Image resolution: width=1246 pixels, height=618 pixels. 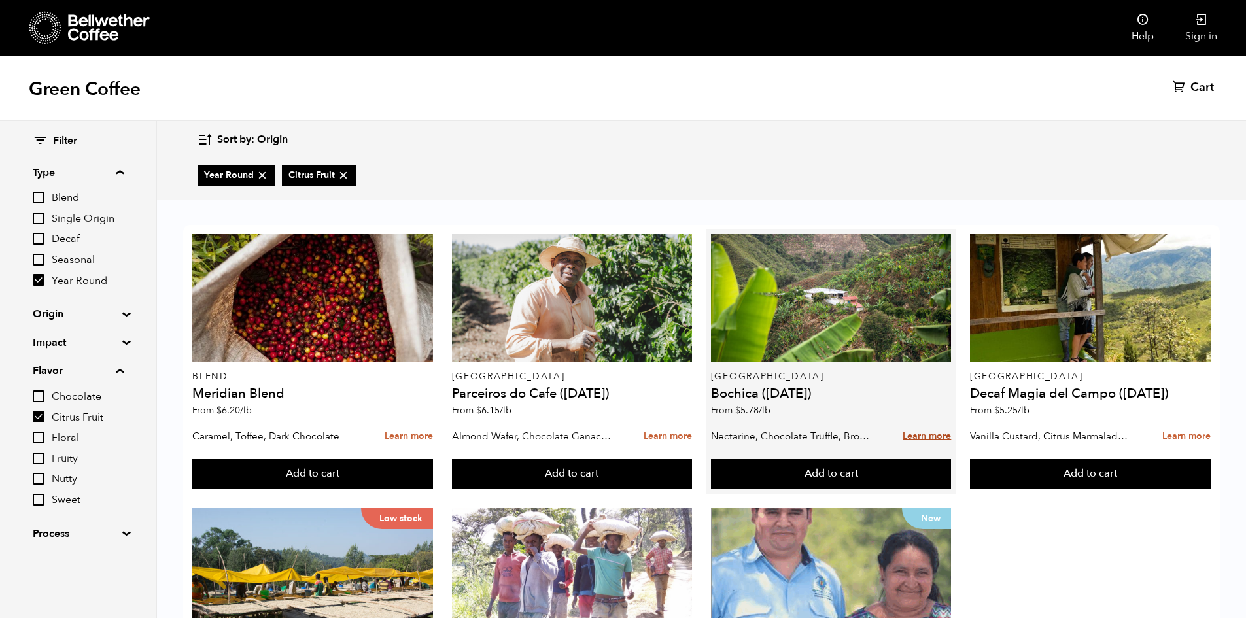 What do you see at coordinates (243, 139) in the screenshot?
I see `button: Sort by: Origin` at bounding box center [243, 139].